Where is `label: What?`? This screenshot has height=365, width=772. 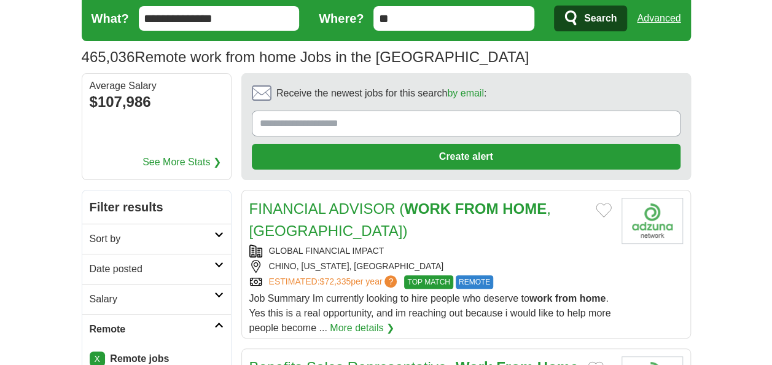 label: What? is located at coordinates (110, 18).